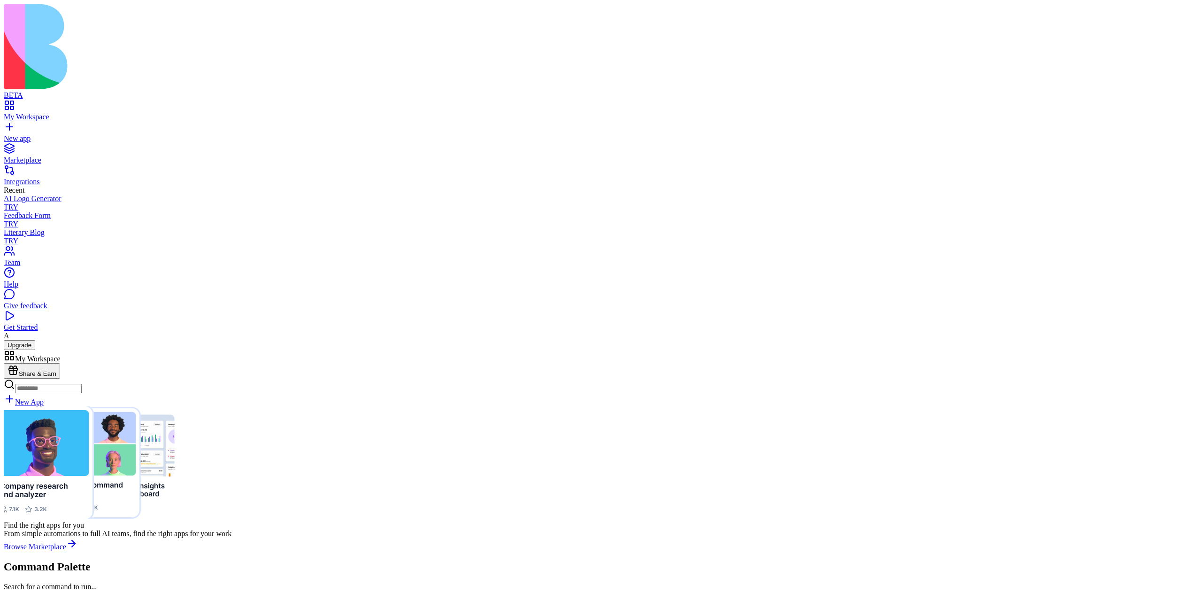 The image size is (1202, 608). I want to click on span: Recent, so click(14, 190).